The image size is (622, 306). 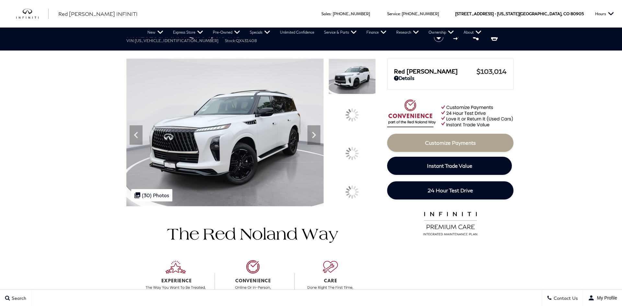 What do you see at coordinates (152, 196) in the screenshot?
I see `div: (30) Photos` at bounding box center [152, 196].